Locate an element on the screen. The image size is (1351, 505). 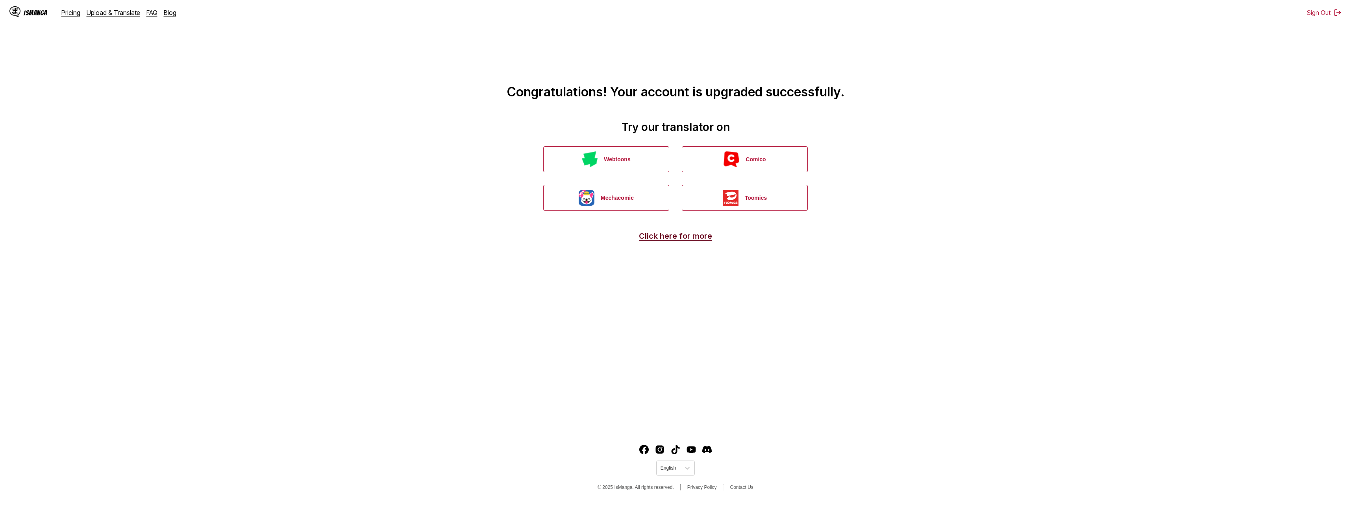
button: Mechacomic is located at coordinates (606, 198).